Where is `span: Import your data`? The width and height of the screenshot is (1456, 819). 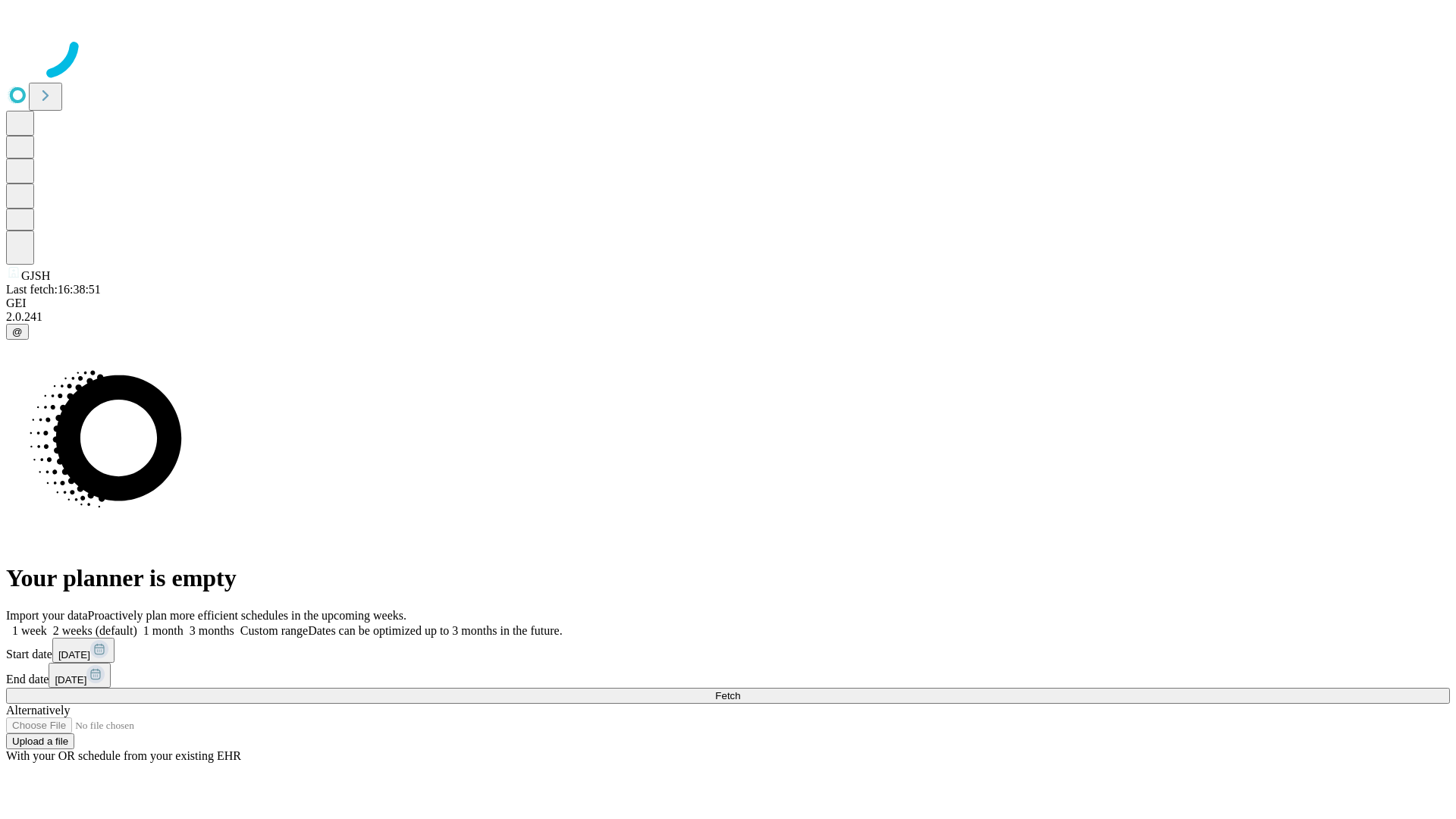
span: Import your data is located at coordinates (47, 615).